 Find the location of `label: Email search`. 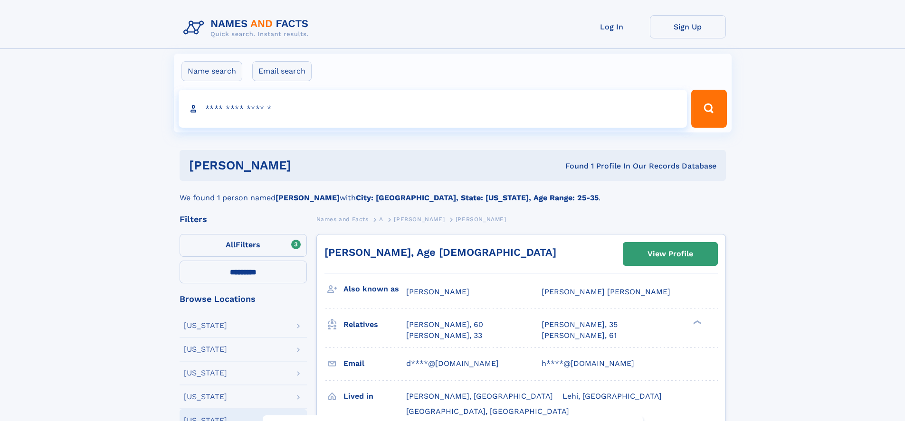

label: Email search is located at coordinates (282, 71).